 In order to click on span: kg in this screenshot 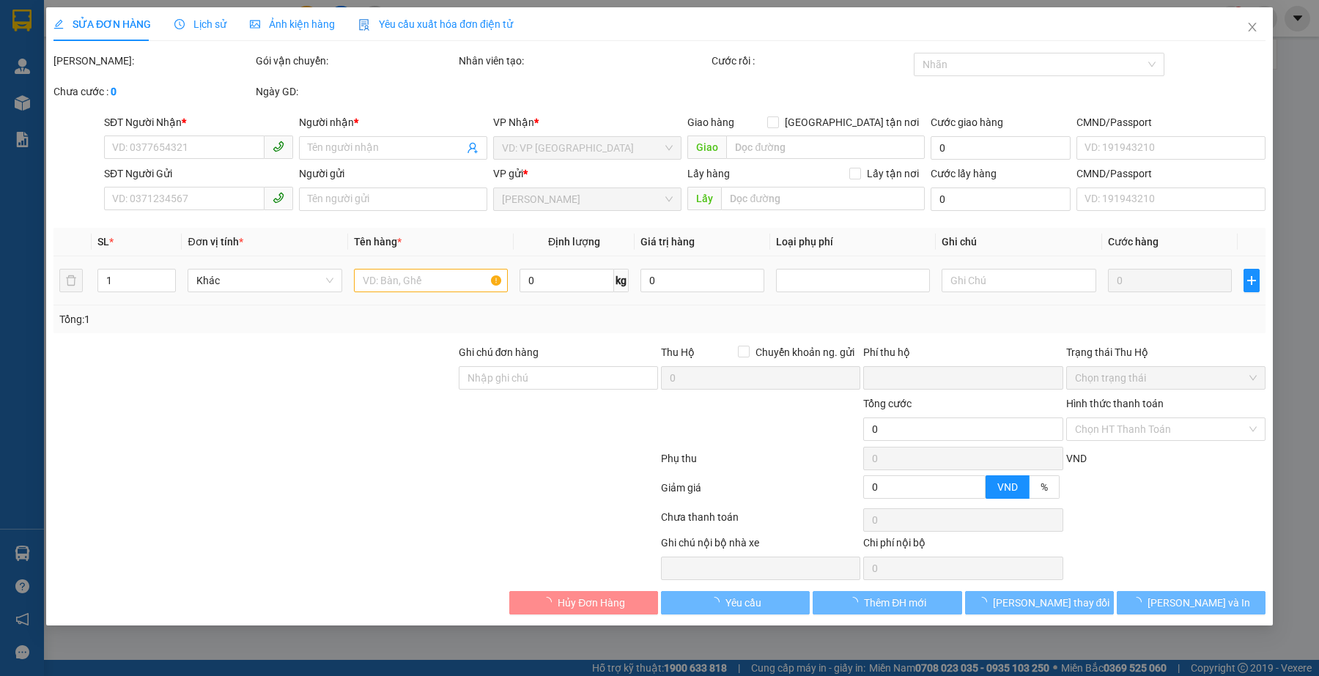, I will do `click(621, 281)`.